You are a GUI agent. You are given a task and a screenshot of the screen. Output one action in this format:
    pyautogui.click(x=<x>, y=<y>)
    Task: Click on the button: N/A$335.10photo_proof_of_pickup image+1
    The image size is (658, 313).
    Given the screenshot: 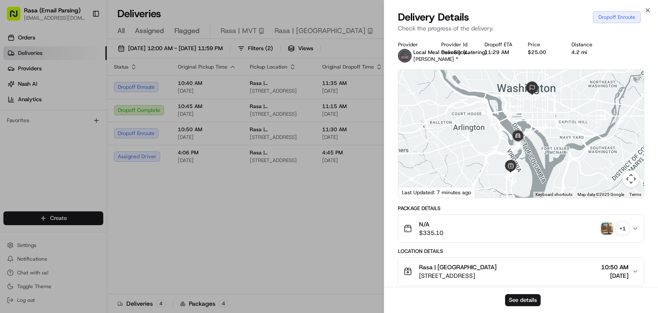 What is the action you would take?
    pyautogui.click(x=521, y=228)
    